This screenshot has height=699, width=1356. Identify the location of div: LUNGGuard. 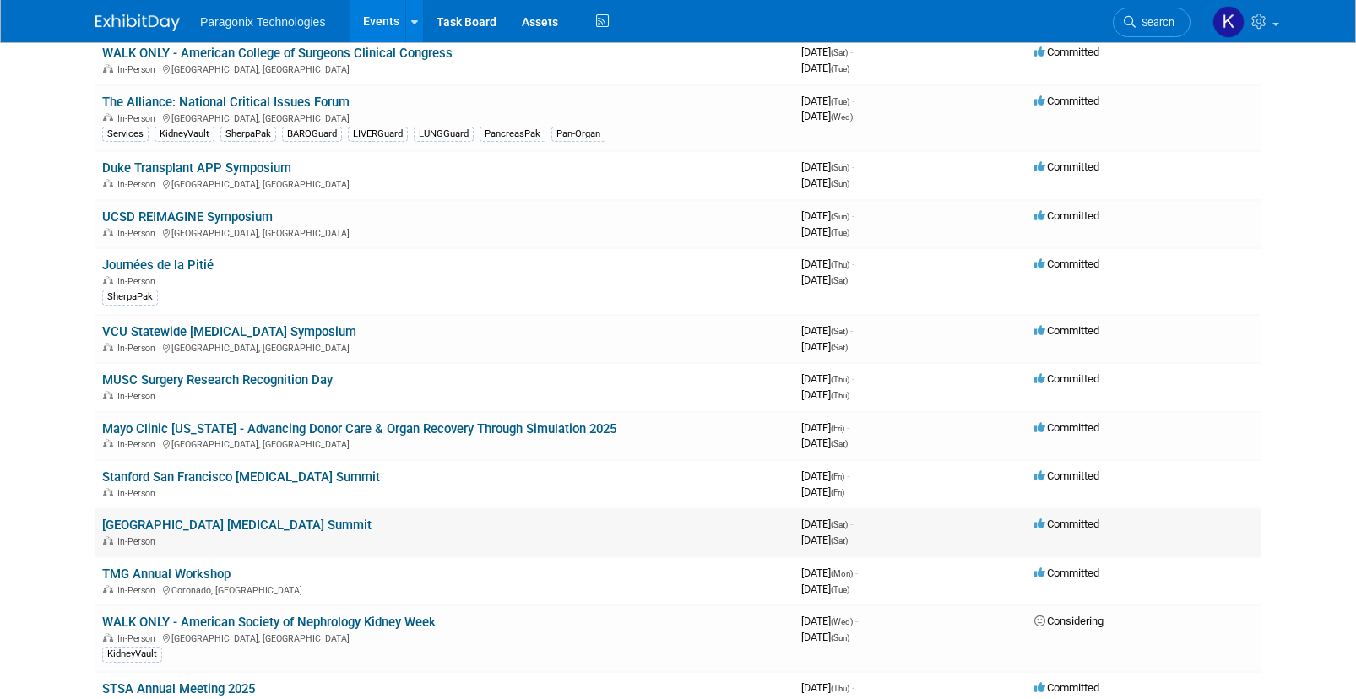
(443, 134).